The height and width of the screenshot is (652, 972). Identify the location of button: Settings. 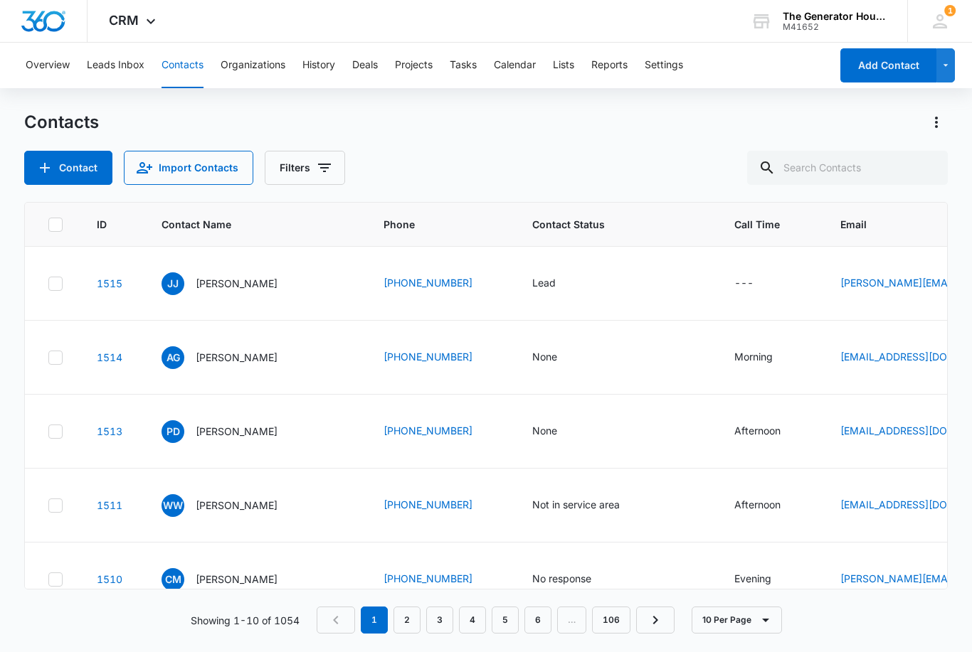
(664, 65).